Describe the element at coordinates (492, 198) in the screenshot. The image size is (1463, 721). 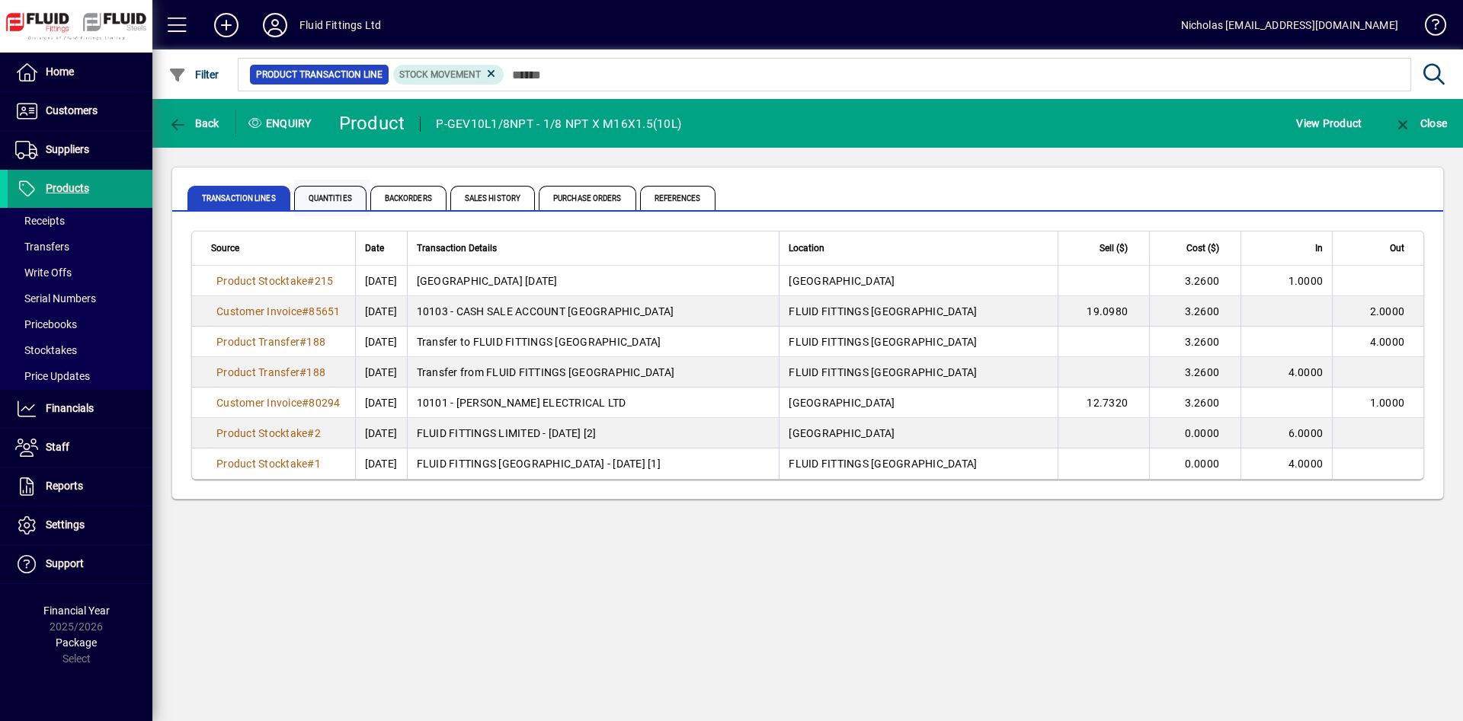
I see `span: Sales History` at that location.